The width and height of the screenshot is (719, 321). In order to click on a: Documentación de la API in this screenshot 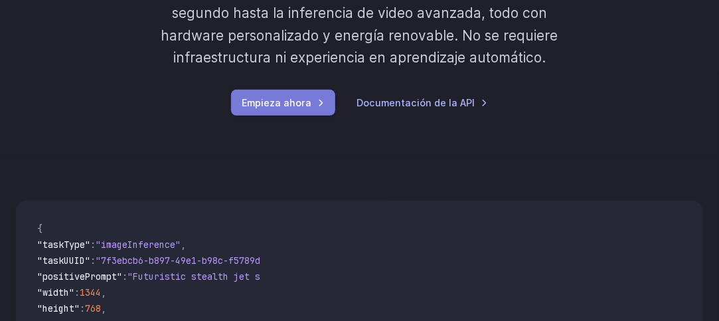, I will do `click(422, 102)`.